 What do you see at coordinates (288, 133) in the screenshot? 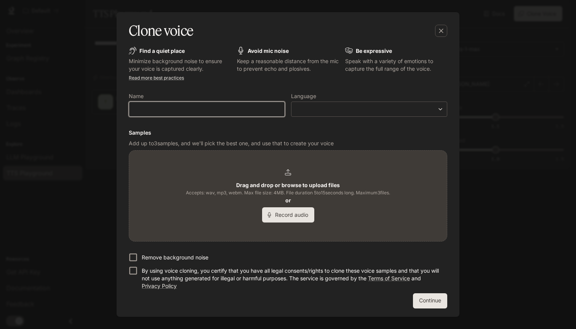
I see `h6: Samples` at bounding box center [288, 133].